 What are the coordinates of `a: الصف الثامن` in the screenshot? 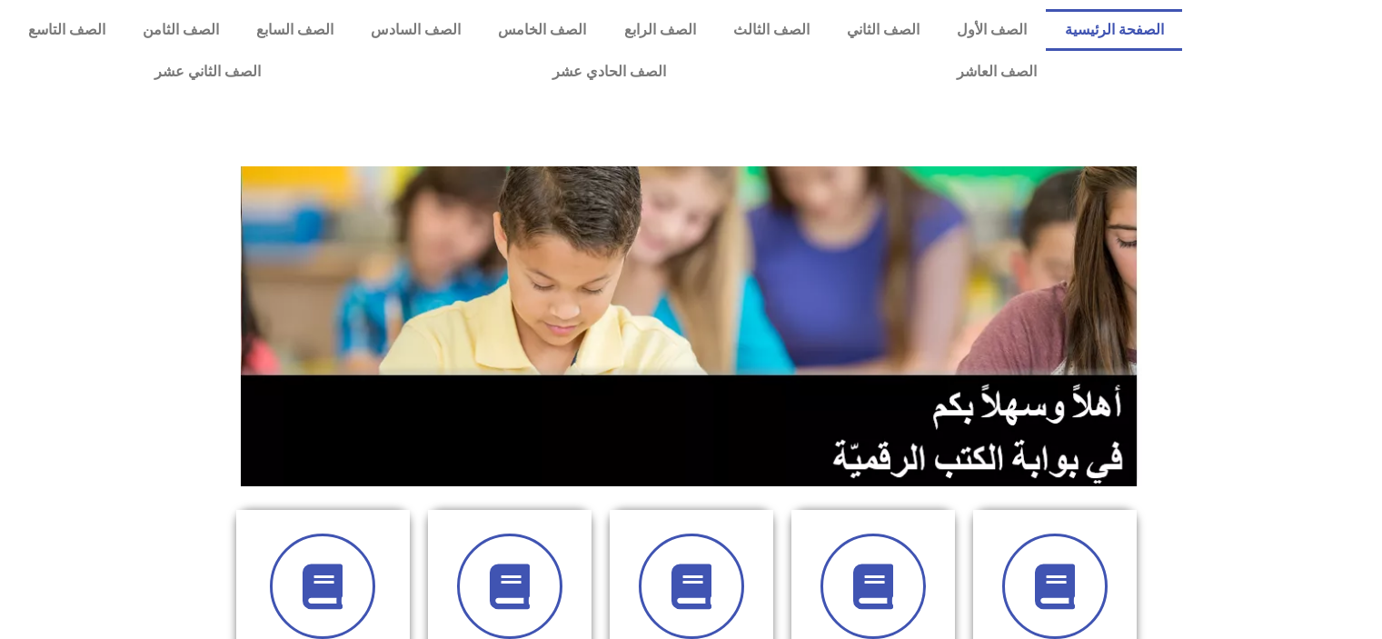 It's located at (180, 30).